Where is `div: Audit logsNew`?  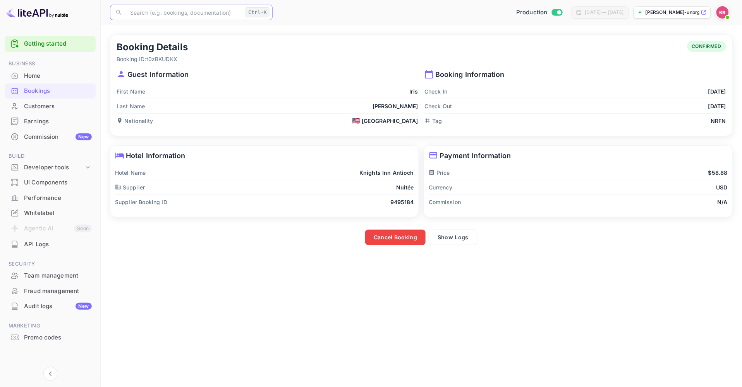
div: Audit logsNew is located at coordinates (50, 307).